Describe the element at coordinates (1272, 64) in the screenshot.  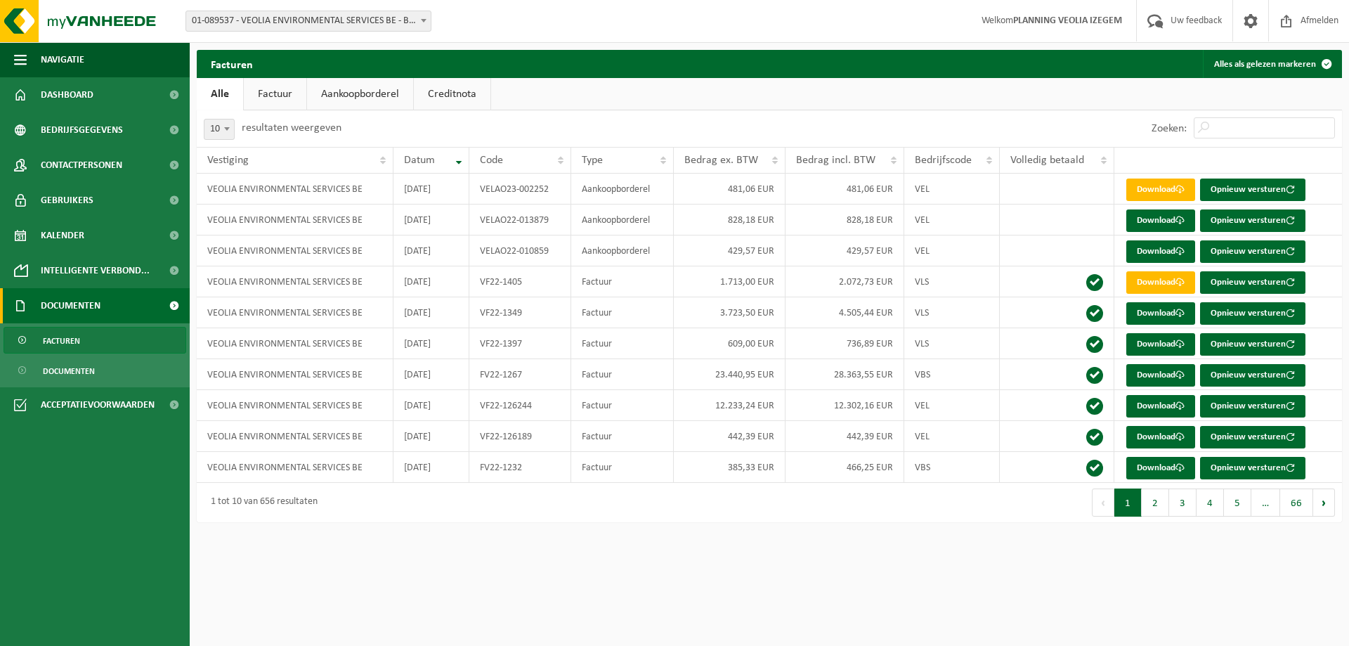
I see `button: Alles als gelezen markeren` at that location.